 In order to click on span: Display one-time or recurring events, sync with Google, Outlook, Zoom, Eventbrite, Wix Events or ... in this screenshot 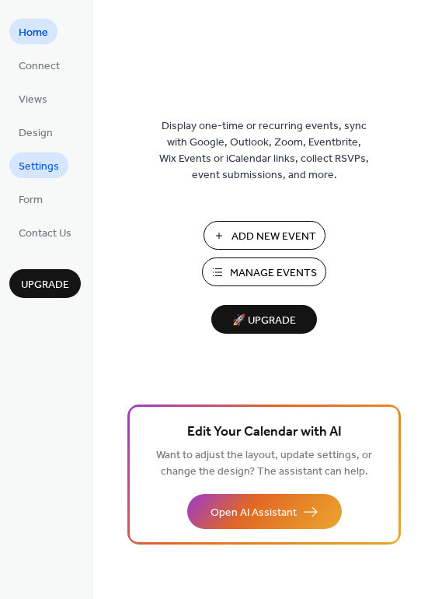, I will do `click(264, 151)`.